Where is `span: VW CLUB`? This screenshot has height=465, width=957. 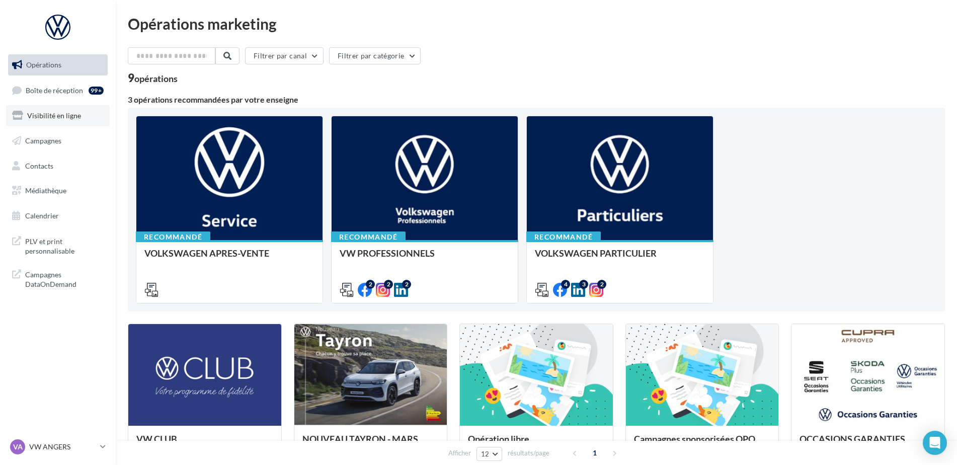
span: VW CLUB is located at coordinates (157, 439).